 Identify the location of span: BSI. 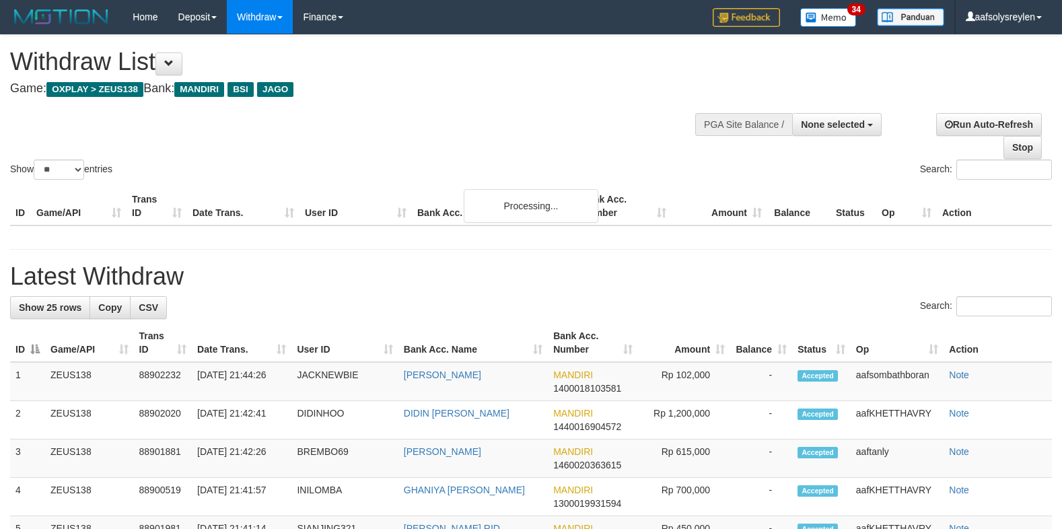
(240, 89).